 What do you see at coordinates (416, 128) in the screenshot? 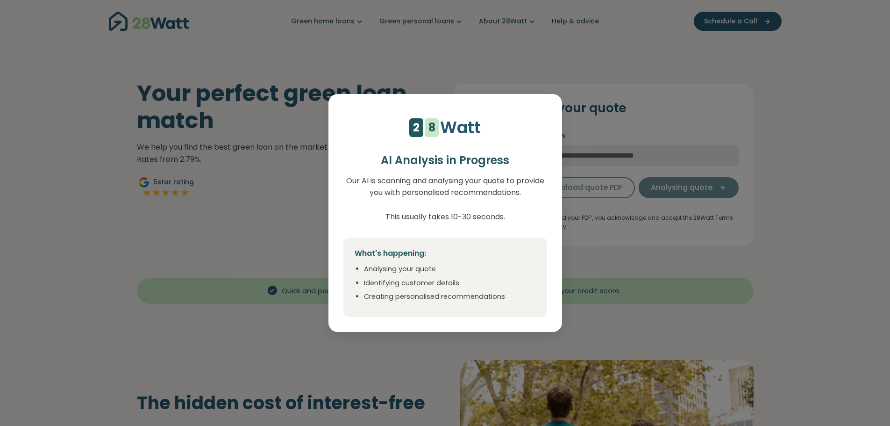
I see `div: 2` at bounding box center [416, 128].